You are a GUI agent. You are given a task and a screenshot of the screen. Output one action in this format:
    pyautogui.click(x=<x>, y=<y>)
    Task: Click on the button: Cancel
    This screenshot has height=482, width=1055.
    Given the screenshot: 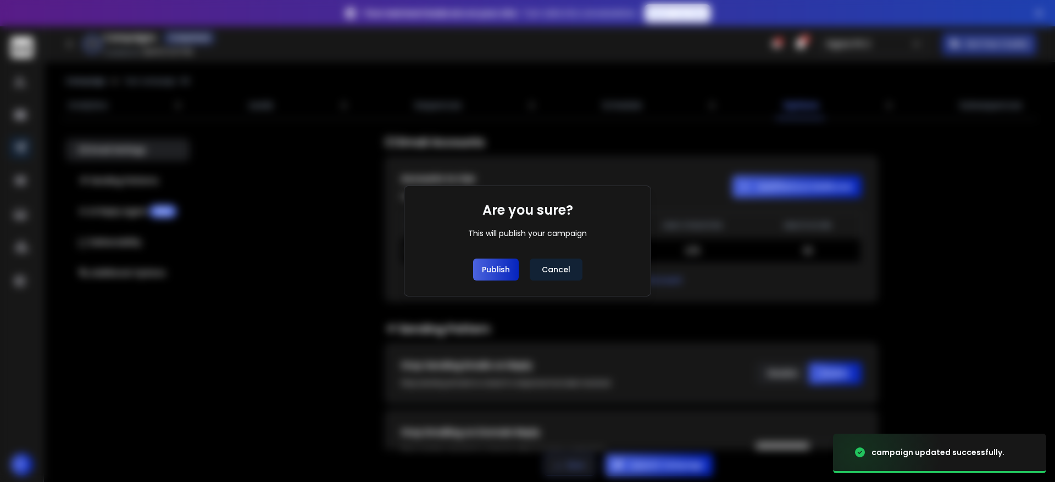 What is the action you would take?
    pyautogui.click(x=556, y=270)
    